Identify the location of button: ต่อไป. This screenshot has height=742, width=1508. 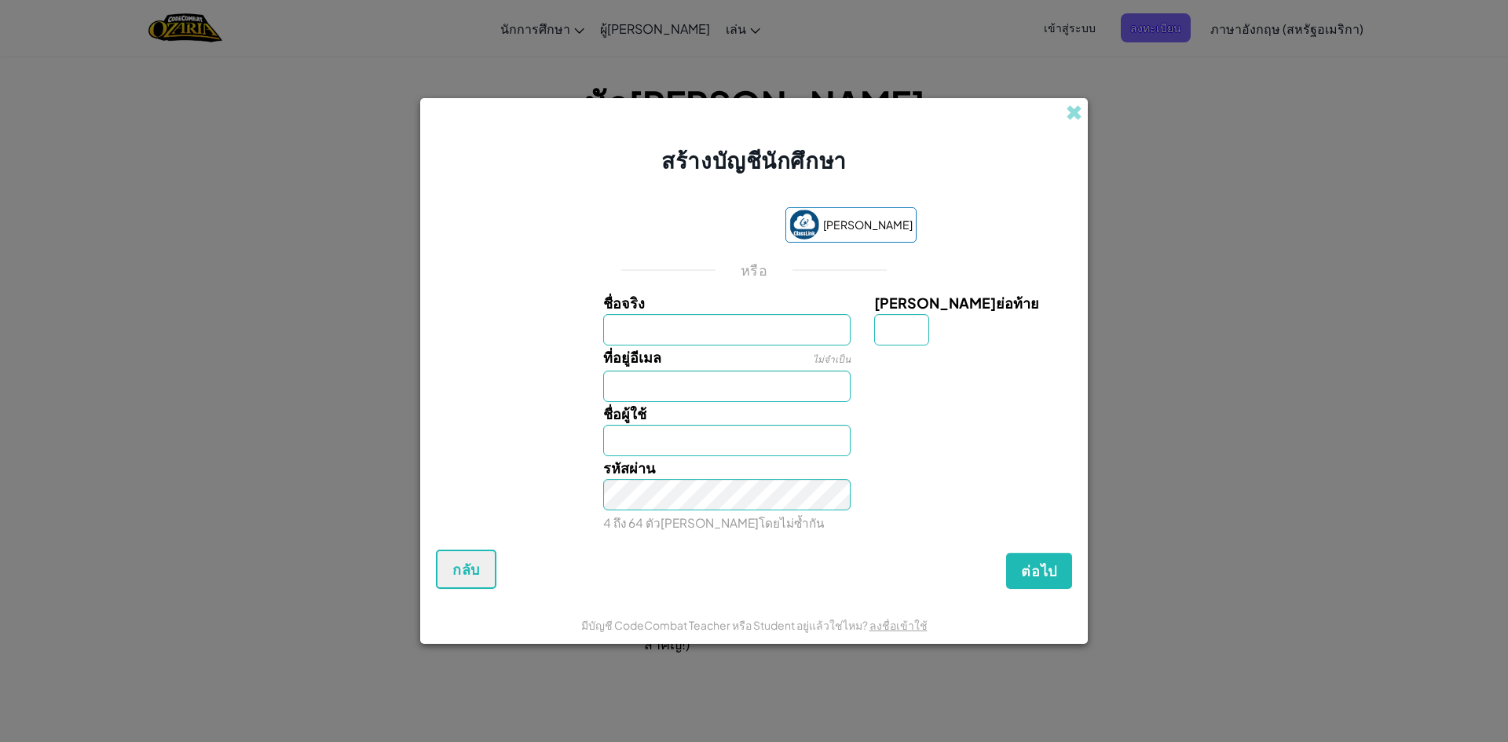
(1039, 571).